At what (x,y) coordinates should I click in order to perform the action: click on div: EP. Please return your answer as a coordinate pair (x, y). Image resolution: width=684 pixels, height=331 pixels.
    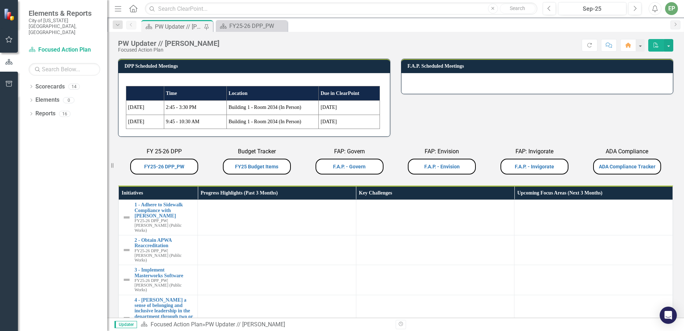
    Looking at the image, I should click on (672, 9).